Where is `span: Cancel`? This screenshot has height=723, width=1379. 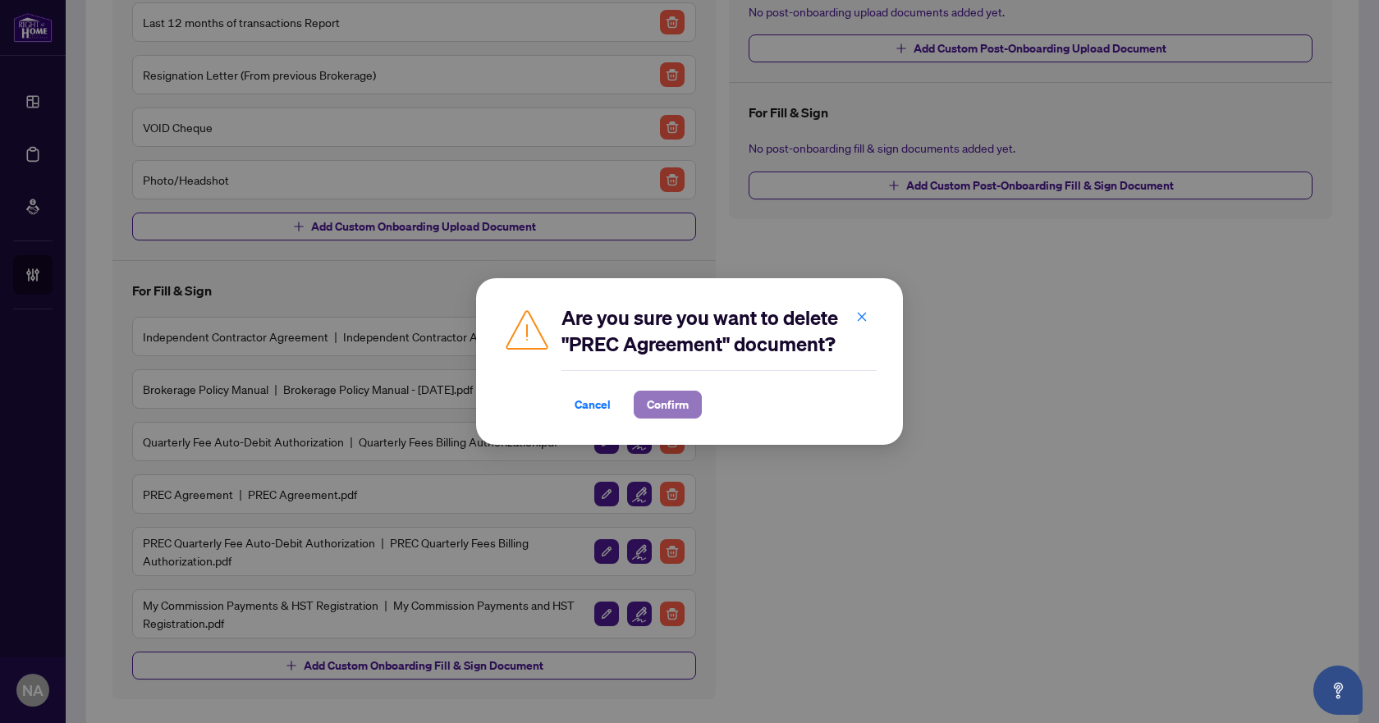 span: Cancel is located at coordinates (592, 405).